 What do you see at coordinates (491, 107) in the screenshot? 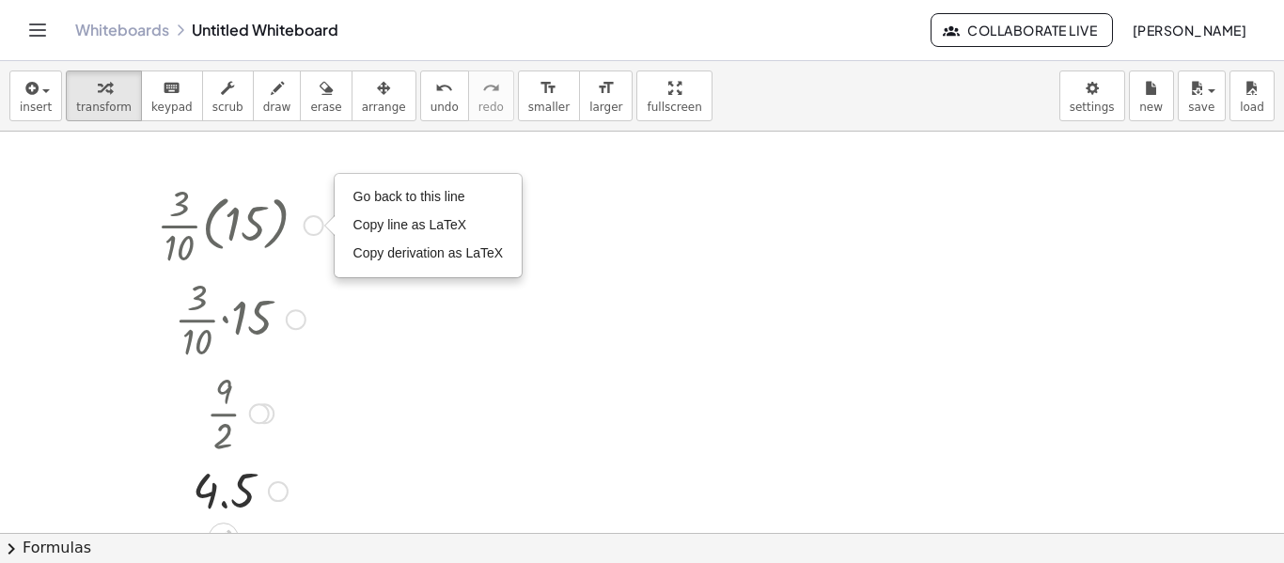
I see `span: redo` at bounding box center [491, 107].